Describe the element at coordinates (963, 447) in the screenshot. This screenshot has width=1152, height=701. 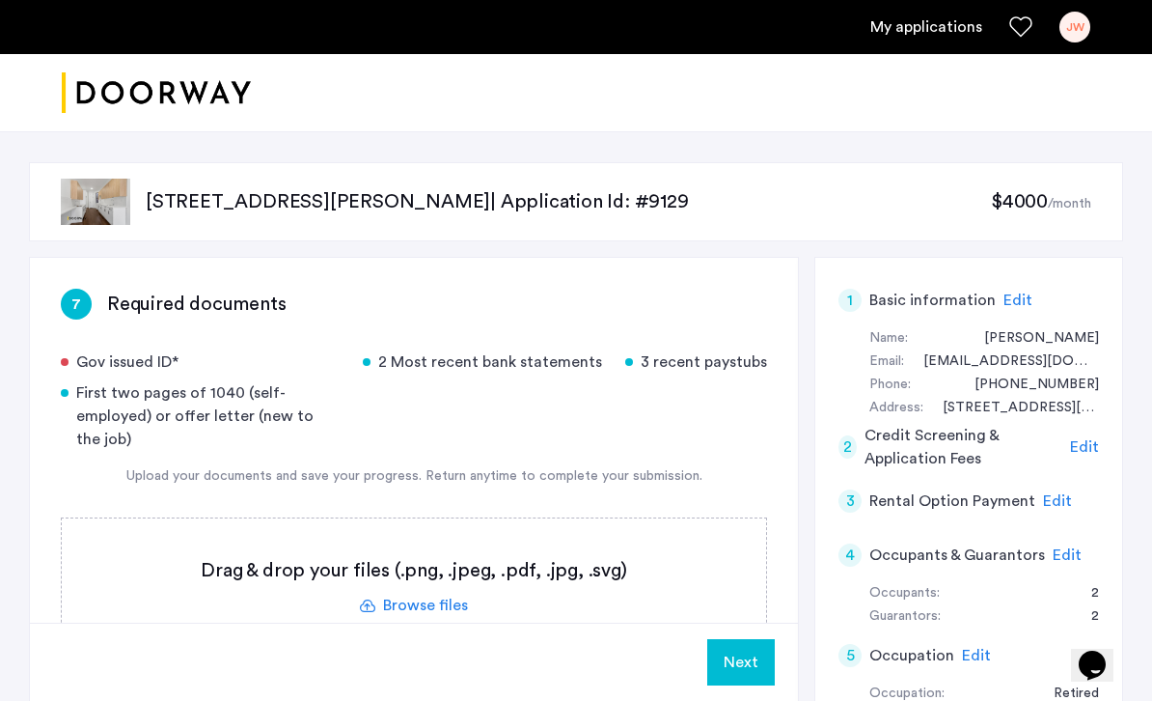
I see `h5: Credit Screening & Application Fees` at that location.